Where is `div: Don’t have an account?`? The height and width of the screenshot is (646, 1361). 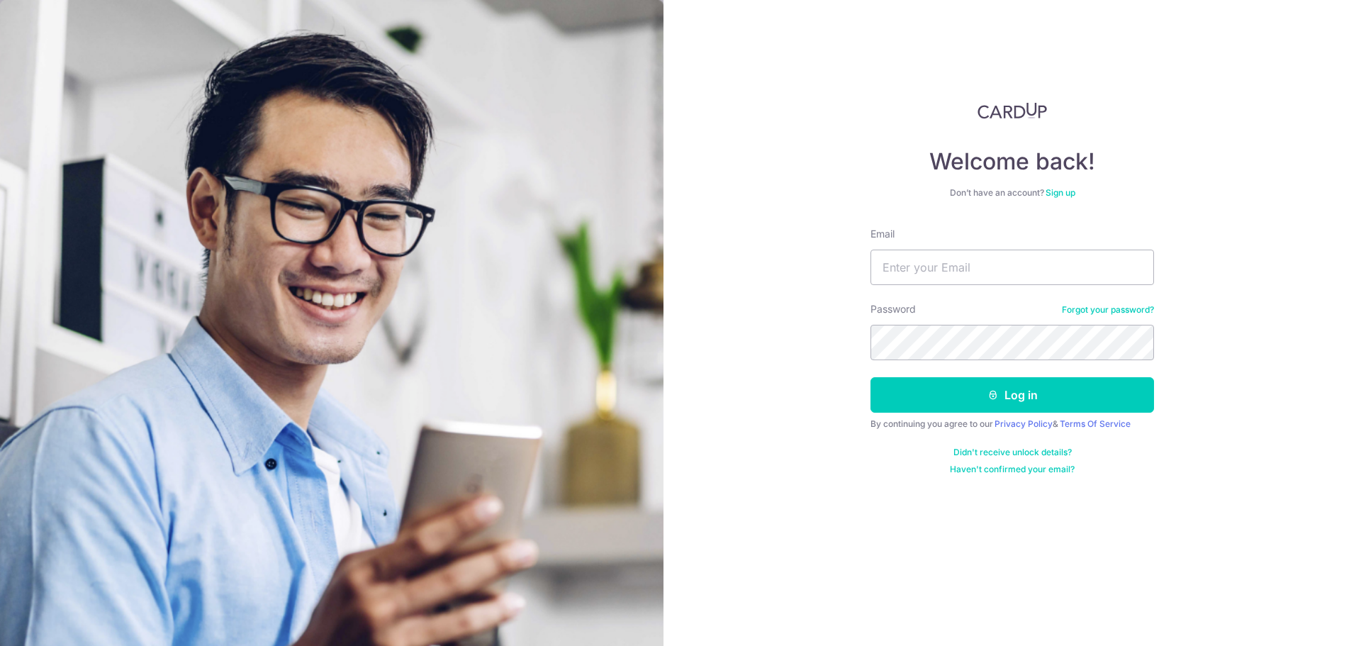
div: Don’t have an account? is located at coordinates (1013, 193).